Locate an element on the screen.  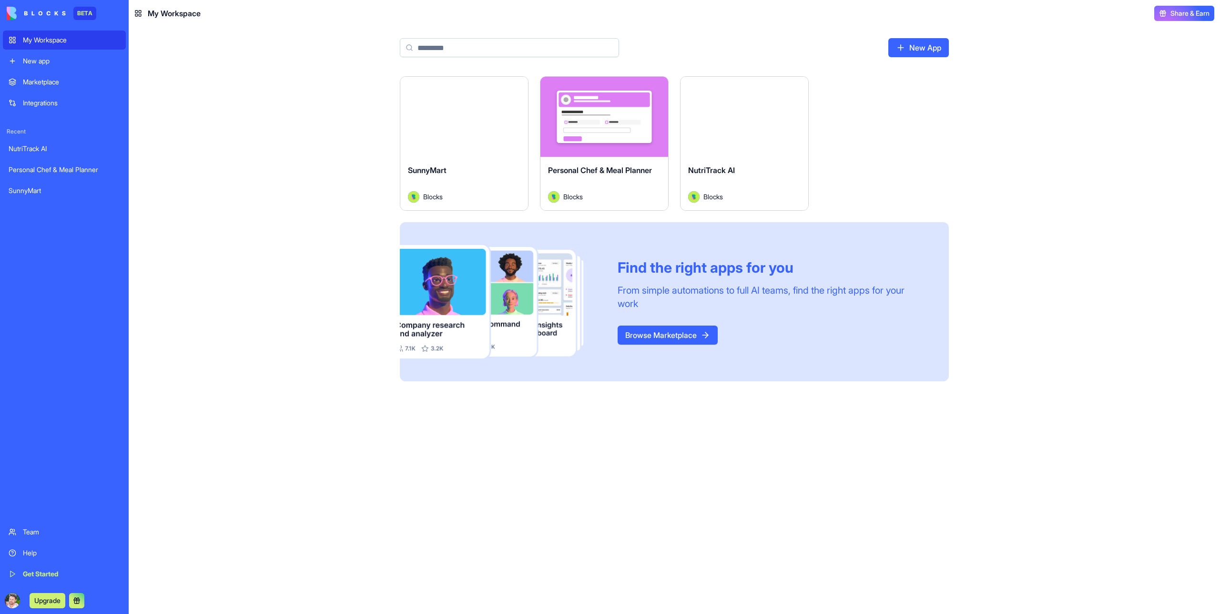
a: NutriTrack AI is located at coordinates (64, 149).